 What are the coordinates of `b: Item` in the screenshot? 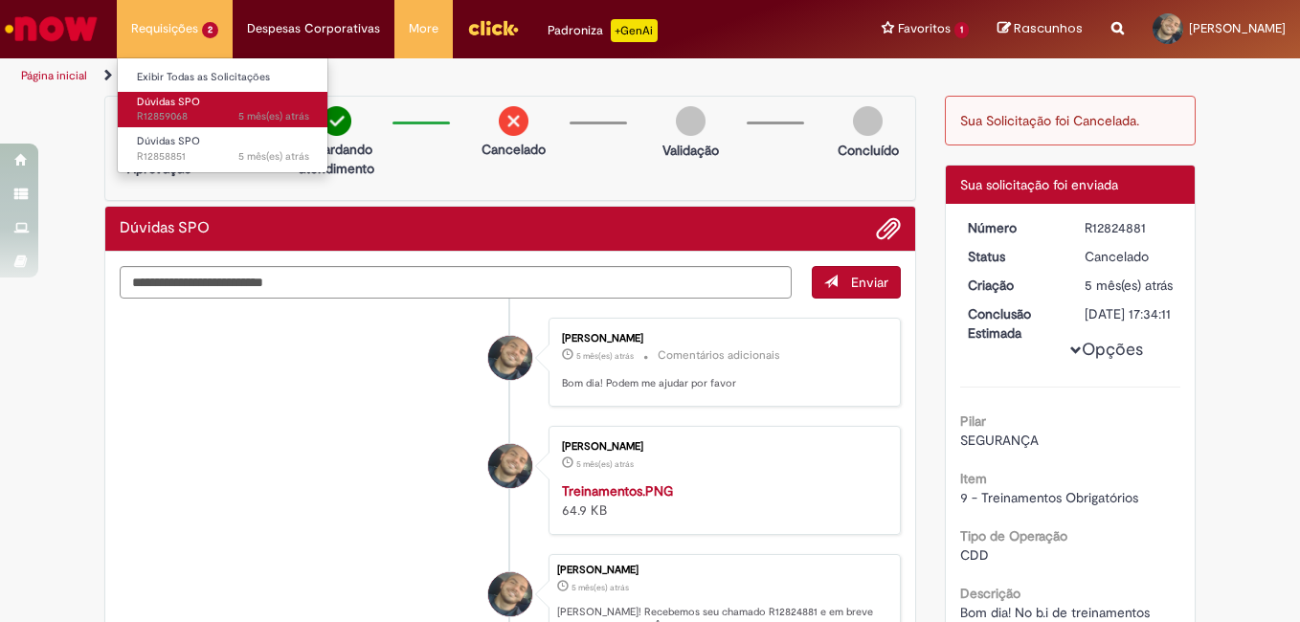 It's located at (973, 478).